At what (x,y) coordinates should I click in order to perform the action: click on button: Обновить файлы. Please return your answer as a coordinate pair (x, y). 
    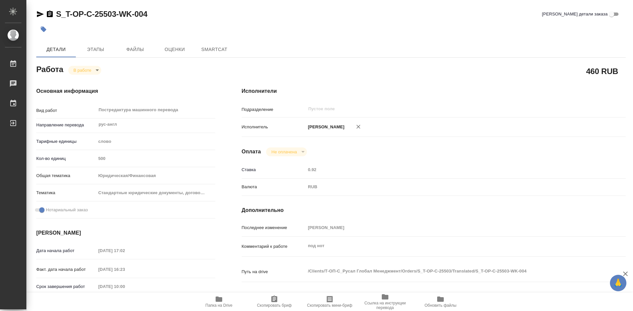
    Looking at the image, I should click on (440, 302).